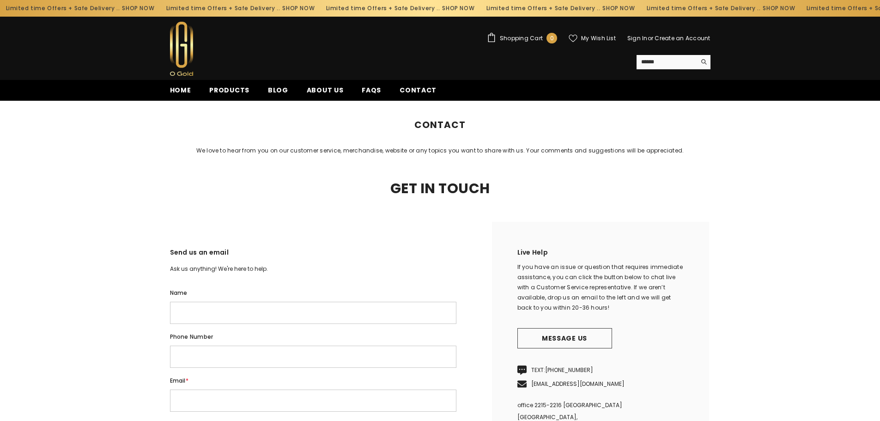 Image resolution: width=880 pixels, height=421 pixels. Describe the element at coordinates (325, 90) in the screenshot. I see `span: About us` at that location.